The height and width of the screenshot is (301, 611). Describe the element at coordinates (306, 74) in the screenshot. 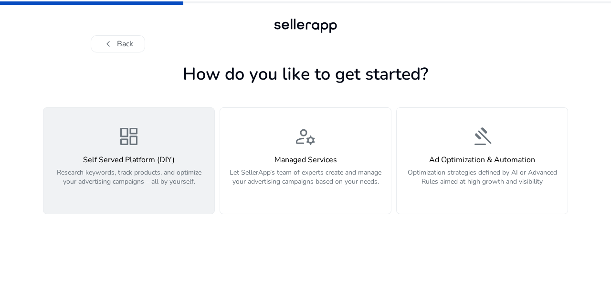

I see `h1: How do you like to get started?` at that location.